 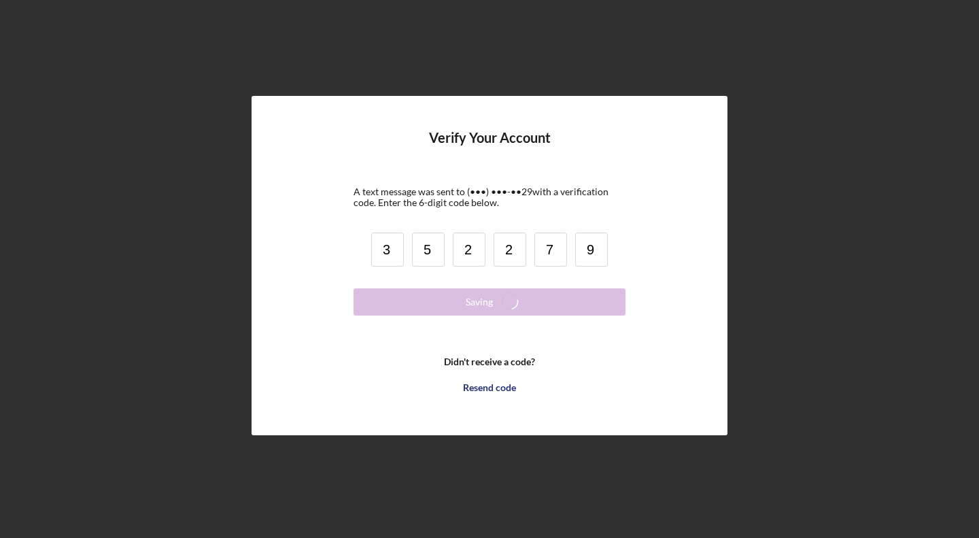 What do you see at coordinates (489, 148) in the screenshot?
I see `h4: Verify Your Account` at bounding box center [489, 148].